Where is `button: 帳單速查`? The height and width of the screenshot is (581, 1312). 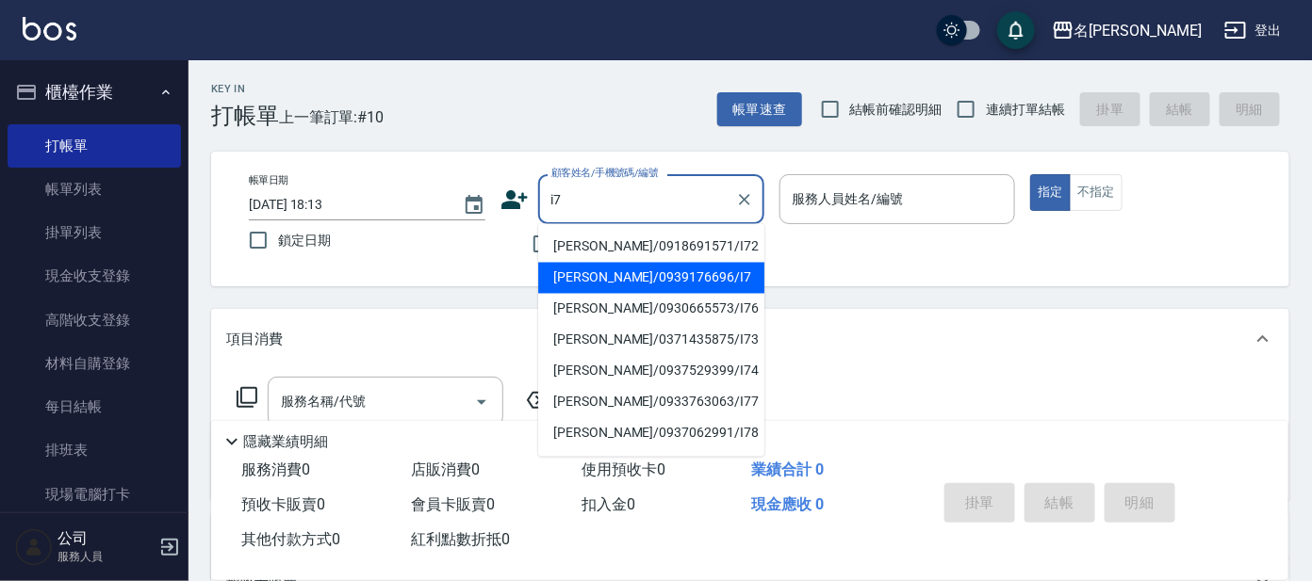 button: 帳單速查 is located at coordinates (759, 109).